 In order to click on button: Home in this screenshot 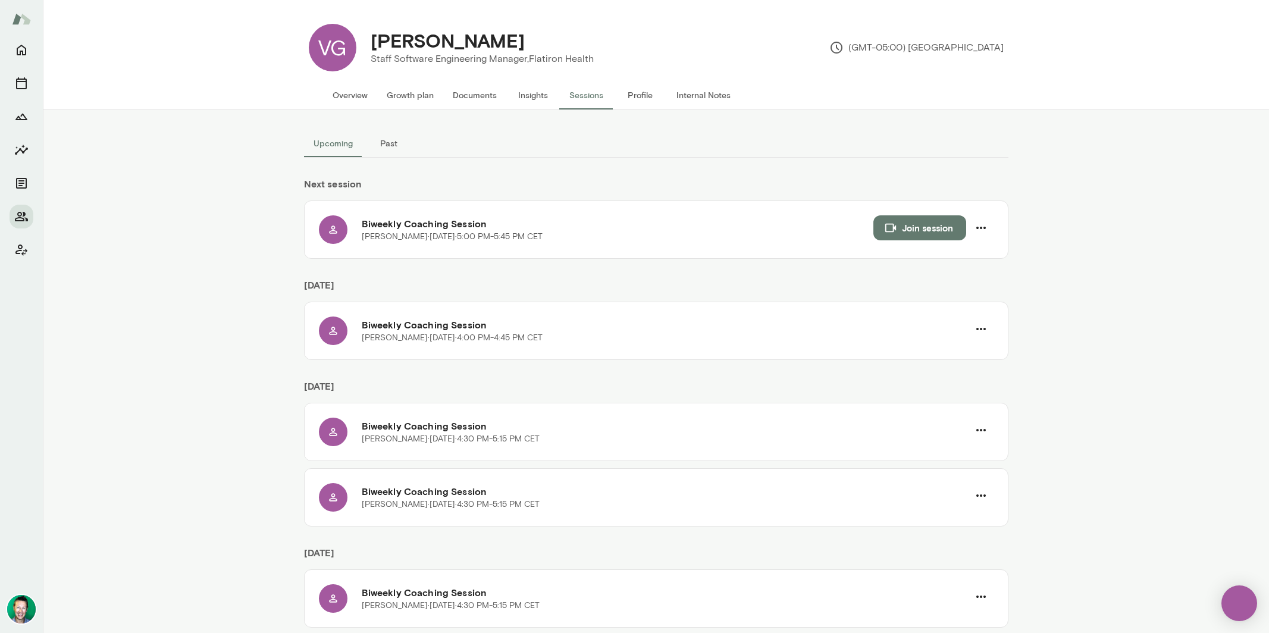, I will do `click(21, 50)`.